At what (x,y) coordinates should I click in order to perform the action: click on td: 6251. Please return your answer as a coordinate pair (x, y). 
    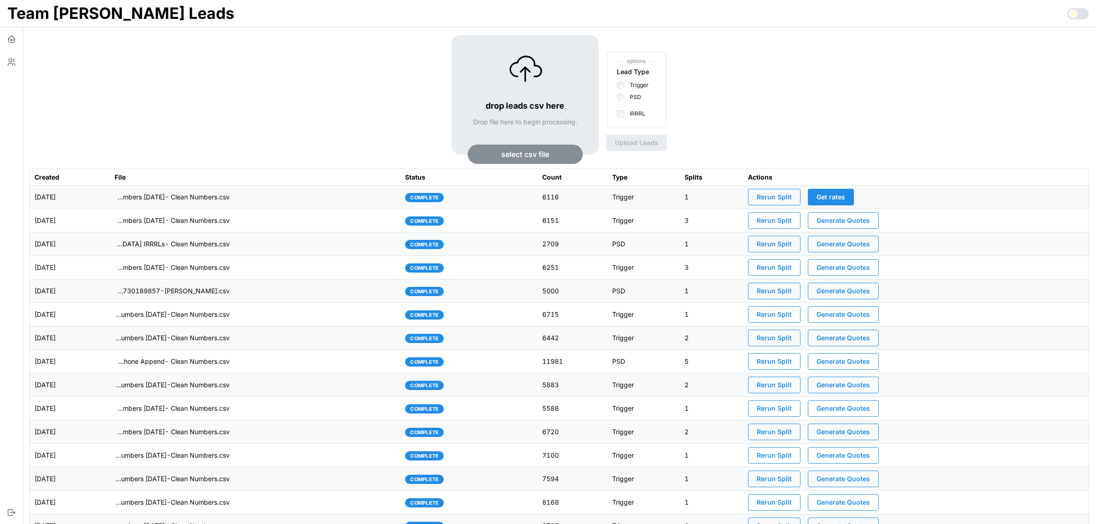
    Looking at the image, I should click on (573, 268).